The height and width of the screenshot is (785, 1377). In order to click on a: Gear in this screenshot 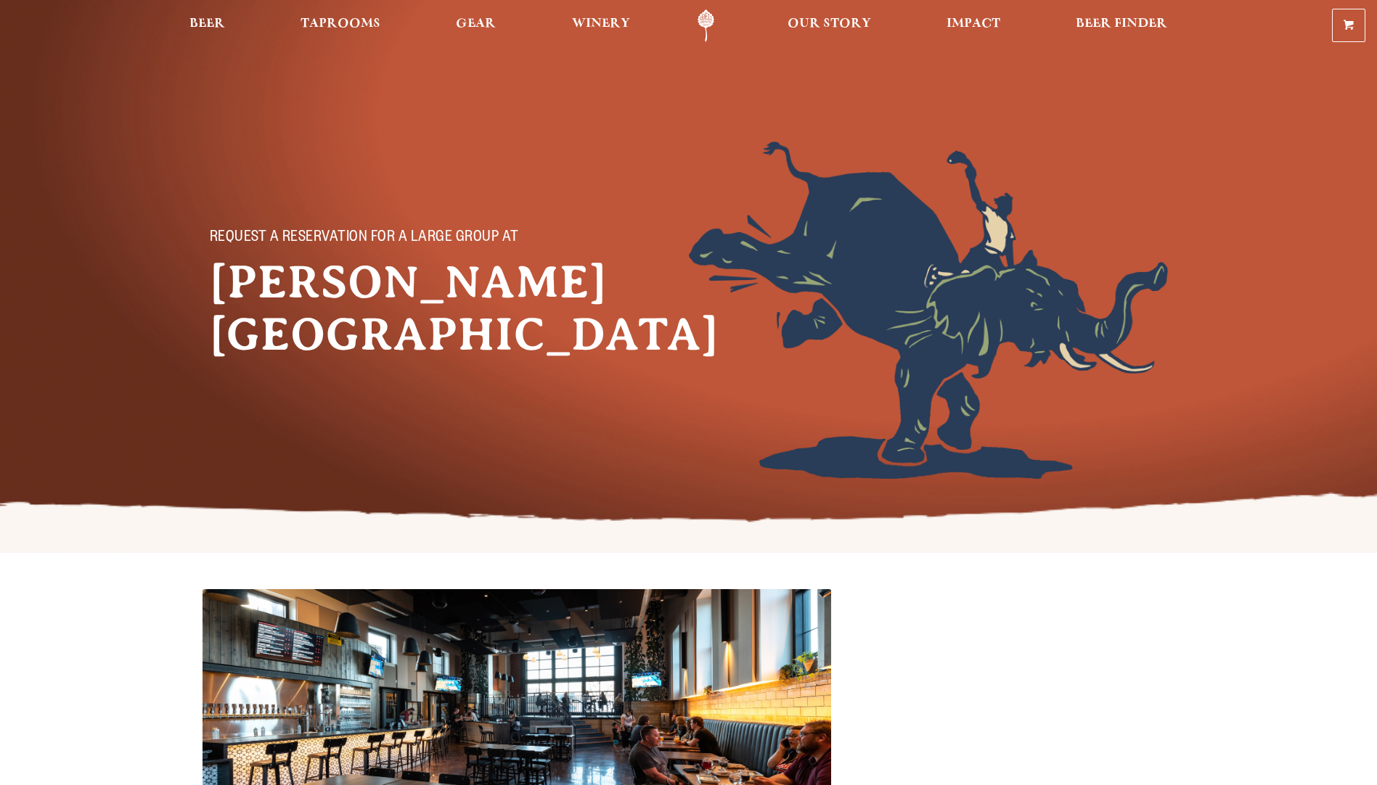, I will do `click(475, 25)`.